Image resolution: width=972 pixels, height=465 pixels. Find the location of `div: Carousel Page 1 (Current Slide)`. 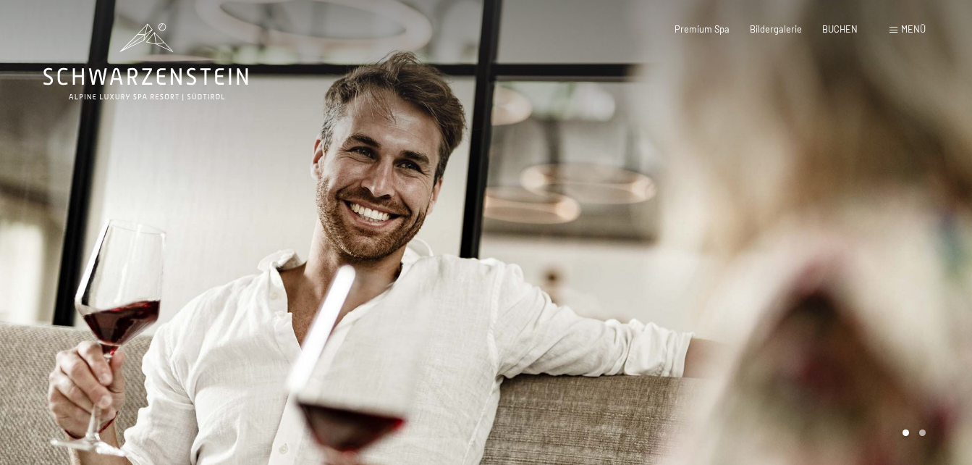

div: Carousel Page 1 (Current Slide) is located at coordinates (905, 432).